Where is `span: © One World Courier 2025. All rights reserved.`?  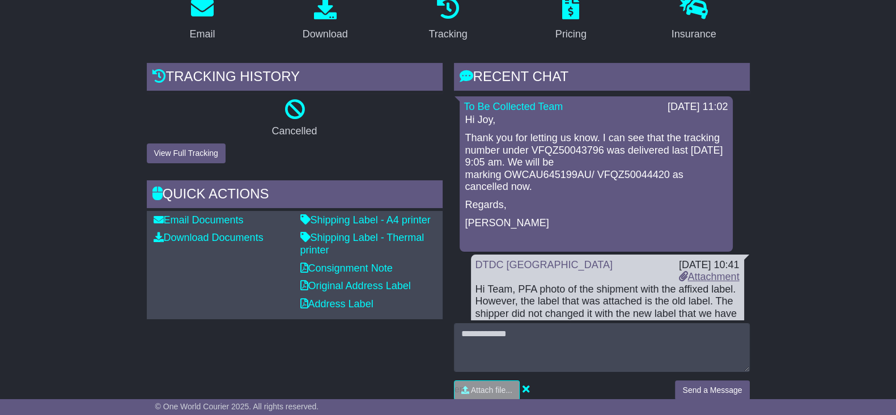 span: © One World Courier 2025. All rights reserved. is located at coordinates (237, 406).